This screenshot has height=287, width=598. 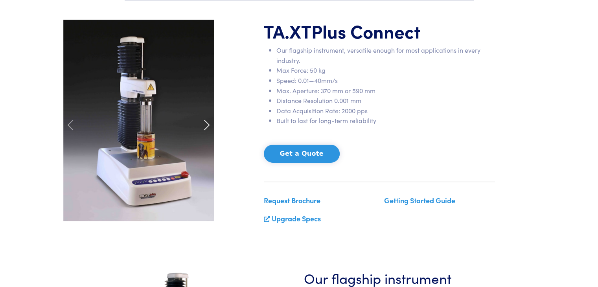 I want to click on a: Upgrade Specs, so click(x=296, y=218).